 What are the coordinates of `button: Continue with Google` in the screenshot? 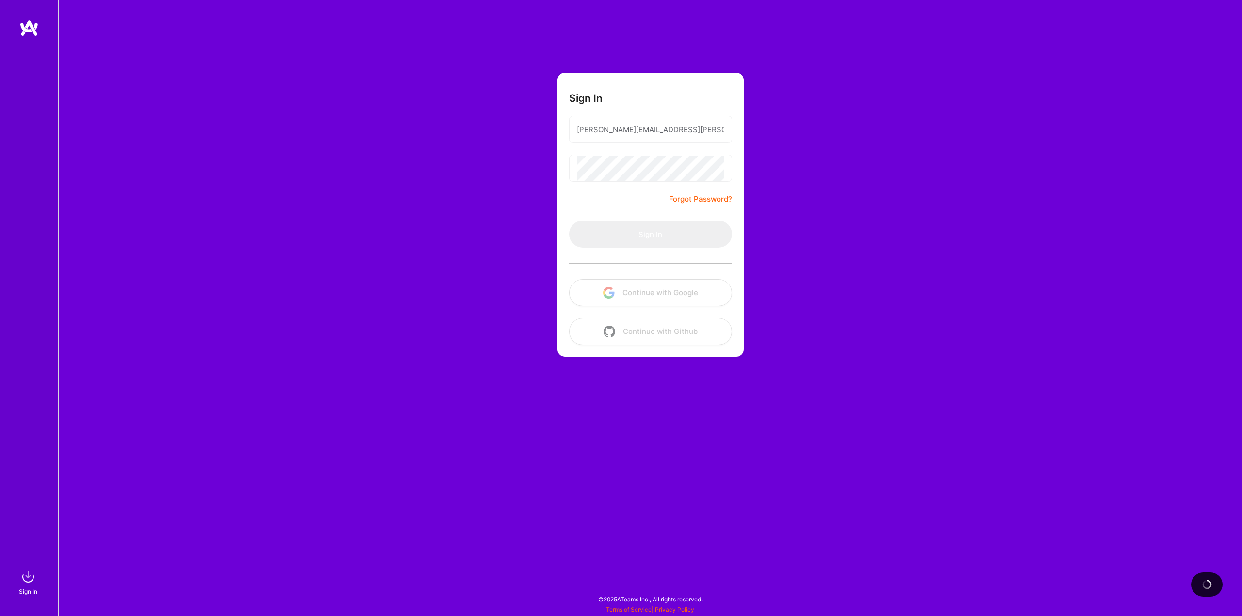 It's located at (650, 293).